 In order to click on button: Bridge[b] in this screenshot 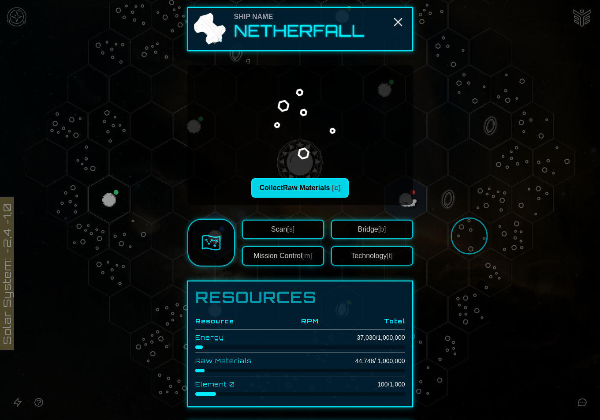, I will do `click(372, 229)`.